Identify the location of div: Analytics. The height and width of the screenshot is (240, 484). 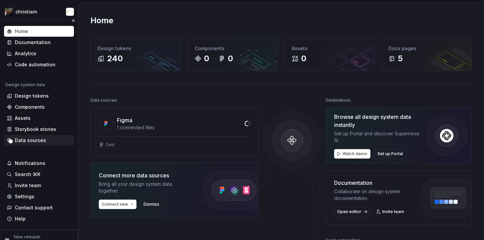
(26, 53).